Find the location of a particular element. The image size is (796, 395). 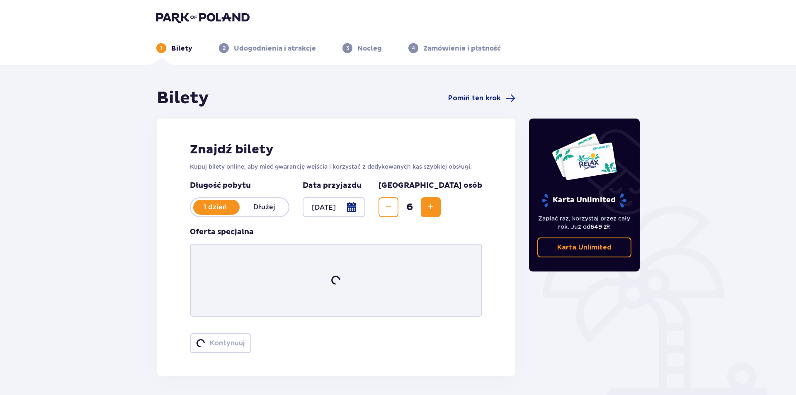

p: Zamówienie i płatność is located at coordinates (462, 48).